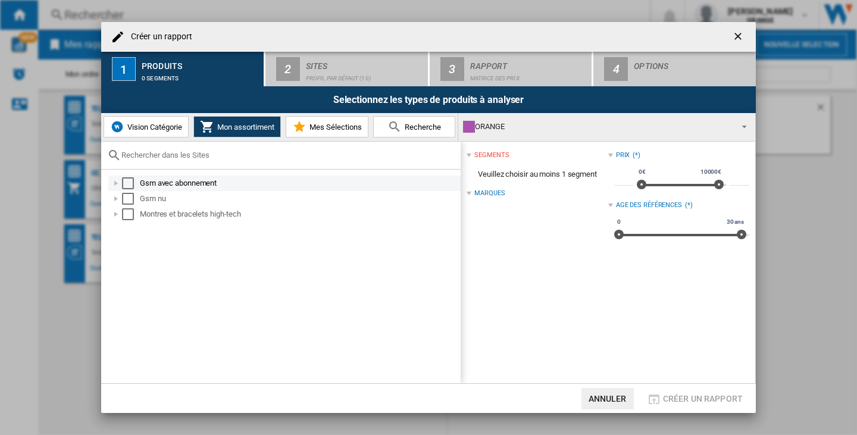 The height and width of the screenshot is (435, 857). I want to click on span: Créer un rapport, so click(703, 399).